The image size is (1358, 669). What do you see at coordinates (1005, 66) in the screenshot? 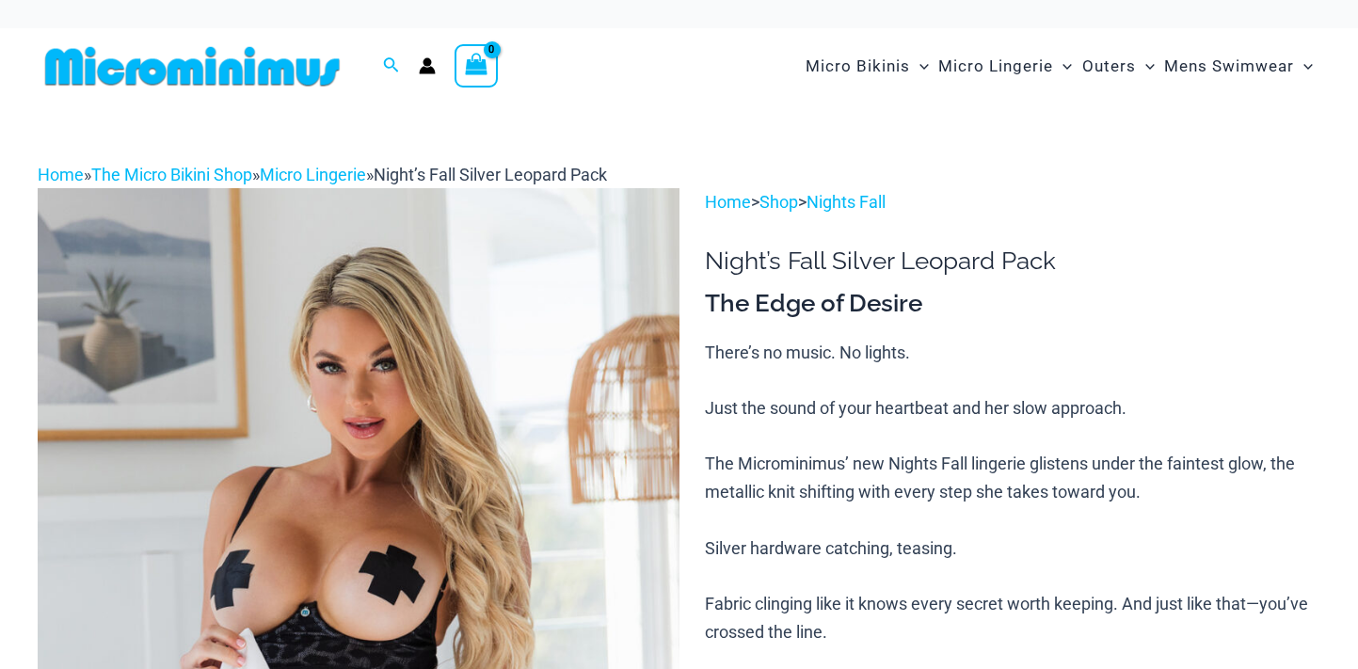
I see `a: Micro LingerieMenu ToggleMenu Toggle` at bounding box center [1005, 66].